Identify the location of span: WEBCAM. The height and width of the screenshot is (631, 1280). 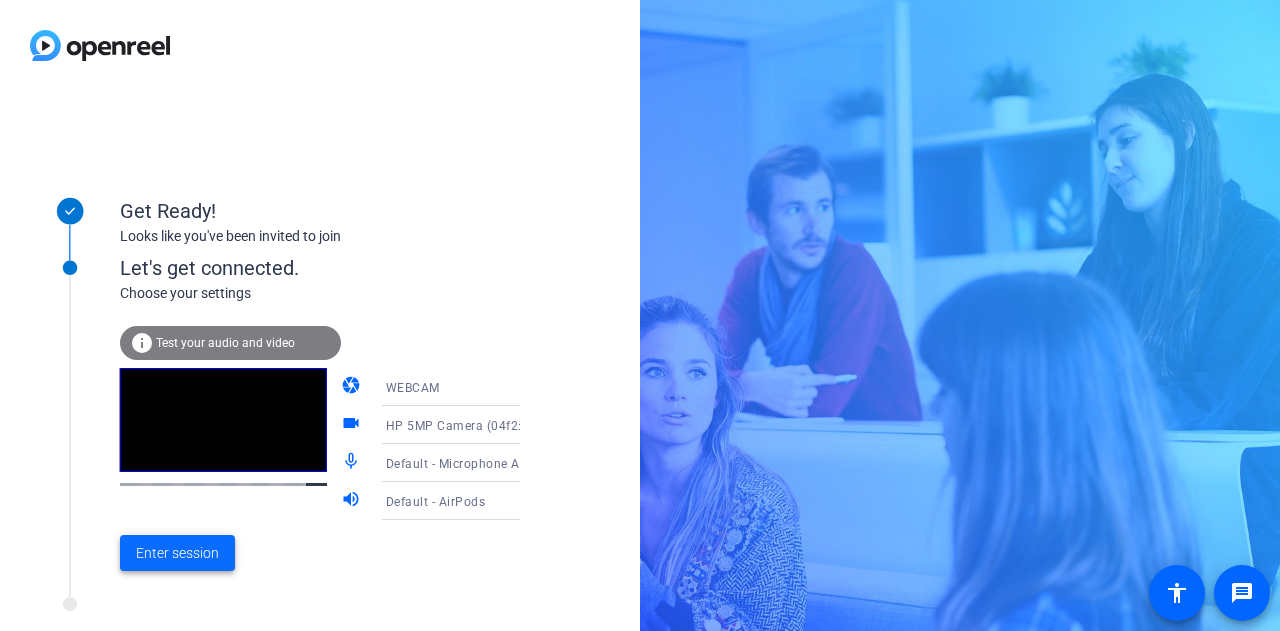
(413, 388).